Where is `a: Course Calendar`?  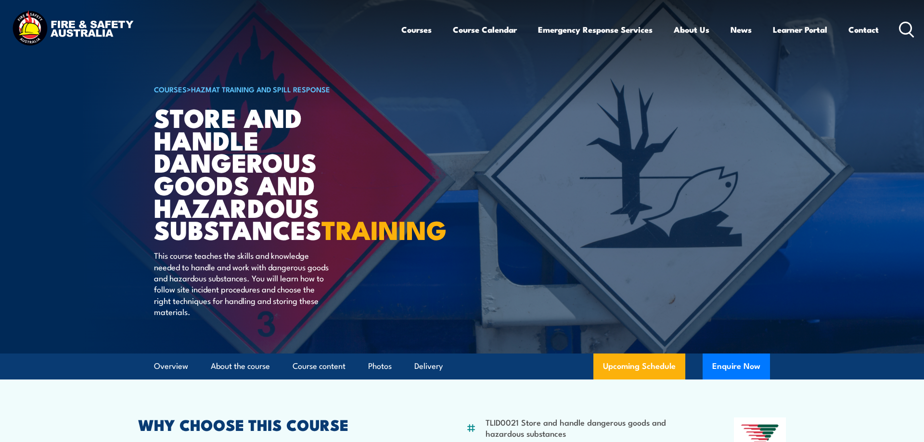
a: Course Calendar is located at coordinates (485, 29).